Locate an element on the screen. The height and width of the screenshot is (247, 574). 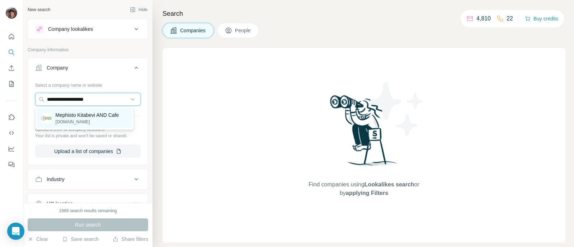
div: Company is located at coordinates (57, 68).